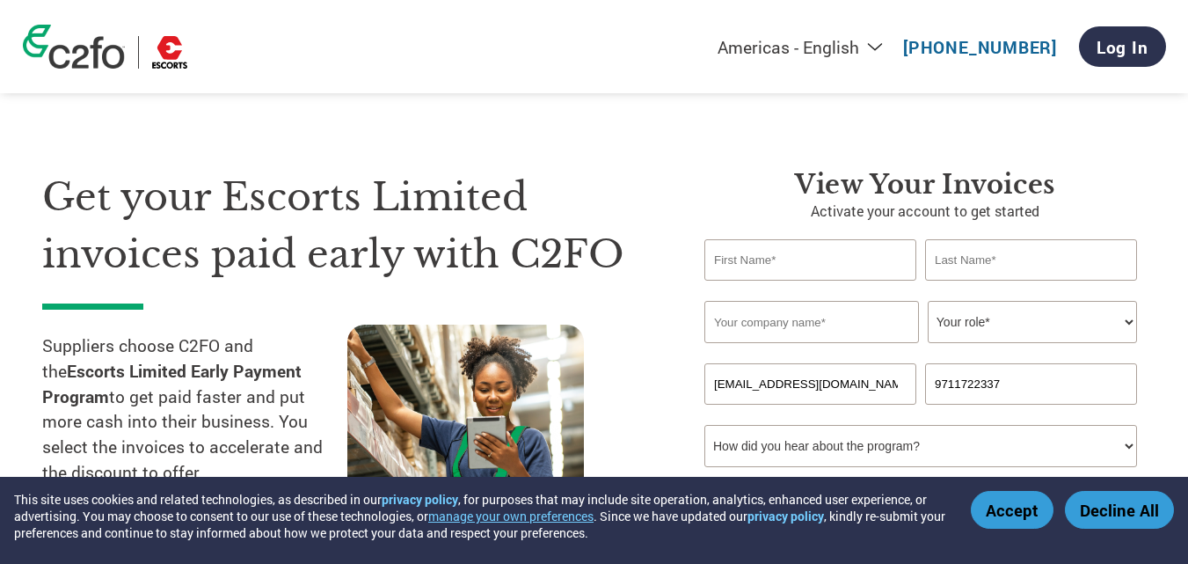 Image resolution: width=1188 pixels, height=564 pixels. What do you see at coordinates (1030, 287) in the screenshot?
I see `div: Invalid last name or last name is too long` at bounding box center [1030, 287].